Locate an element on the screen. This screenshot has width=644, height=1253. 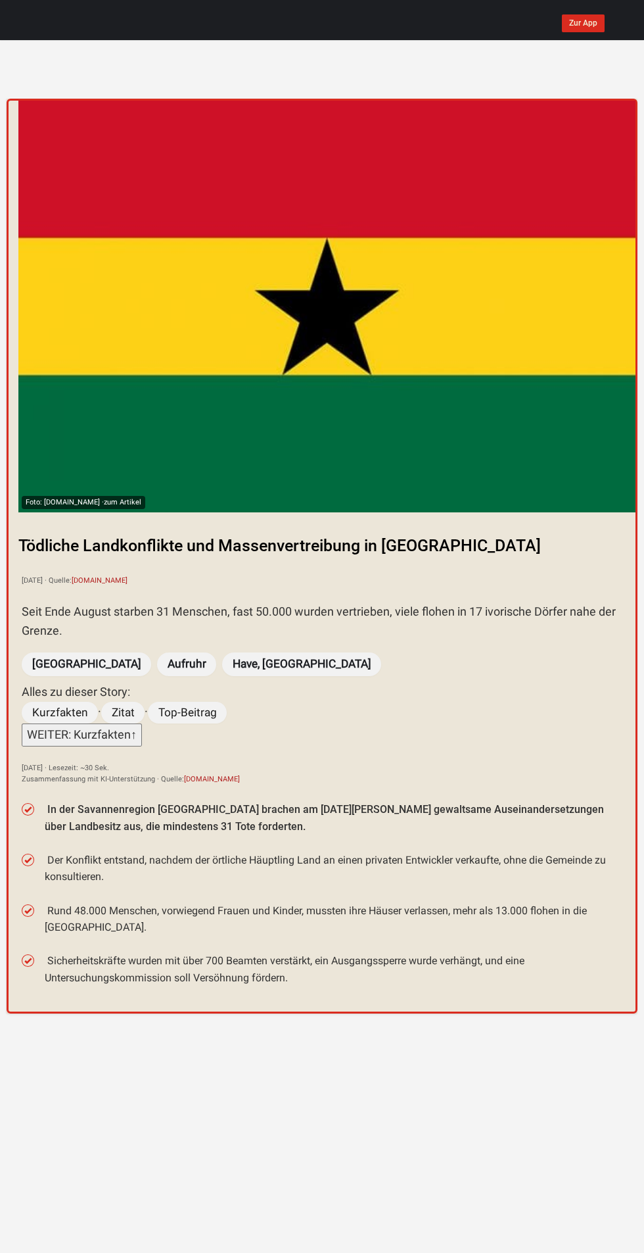
button: Kurzfakten is located at coordinates (60, 712).